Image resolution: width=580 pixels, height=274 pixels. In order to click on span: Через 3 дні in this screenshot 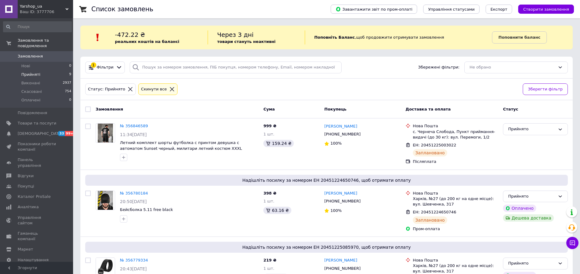, I will do `click(235, 35)`.